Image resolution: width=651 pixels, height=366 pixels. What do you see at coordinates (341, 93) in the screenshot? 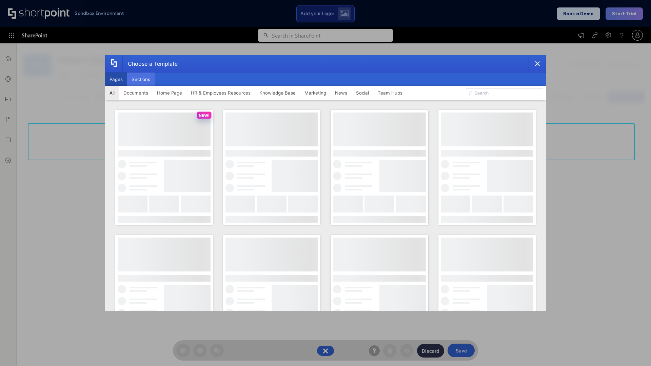
I see `button: News` at bounding box center [341, 93].